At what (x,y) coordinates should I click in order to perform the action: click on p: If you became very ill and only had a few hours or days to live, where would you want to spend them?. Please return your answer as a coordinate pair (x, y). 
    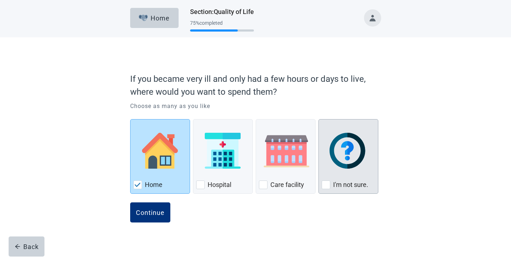
    Looking at the image, I should click on (254, 85).